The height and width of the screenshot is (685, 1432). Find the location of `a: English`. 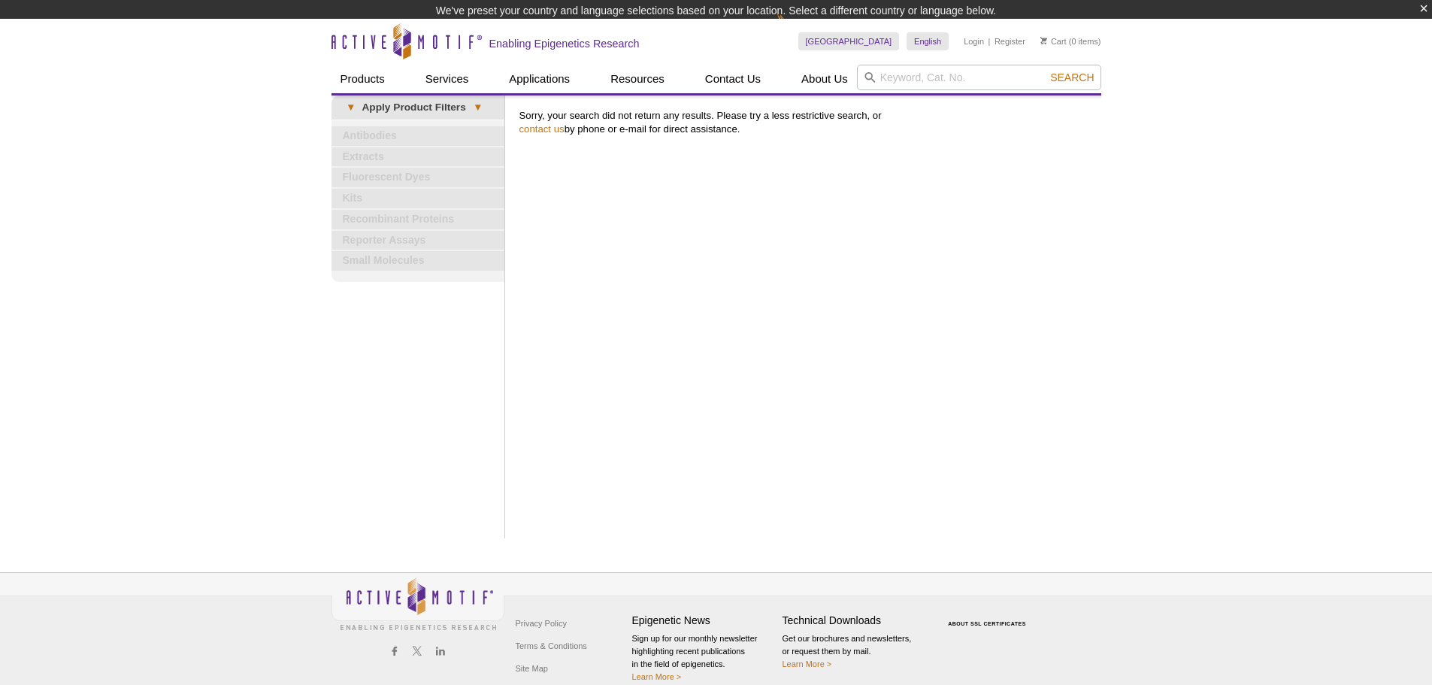

a: English is located at coordinates (928, 41).